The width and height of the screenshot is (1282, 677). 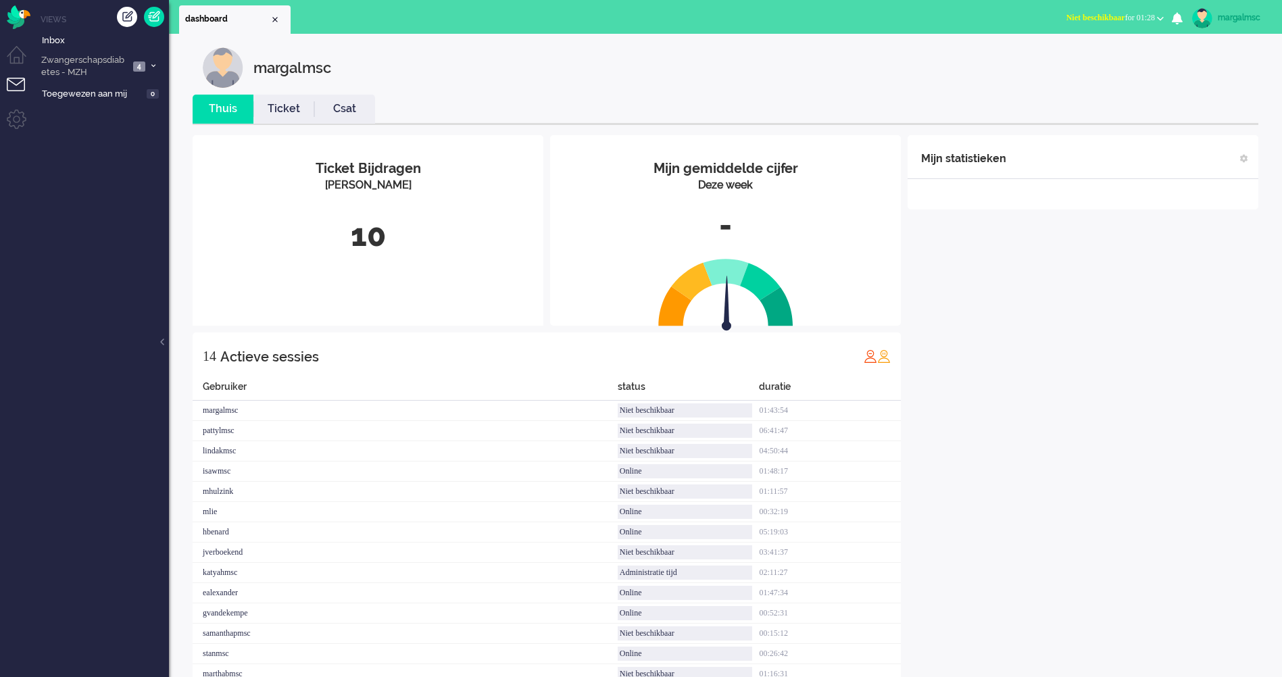 What do you see at coordinates (830, 573) in the screenshot?
I see `div: 02:11:27` at bounding box center [830, 573].